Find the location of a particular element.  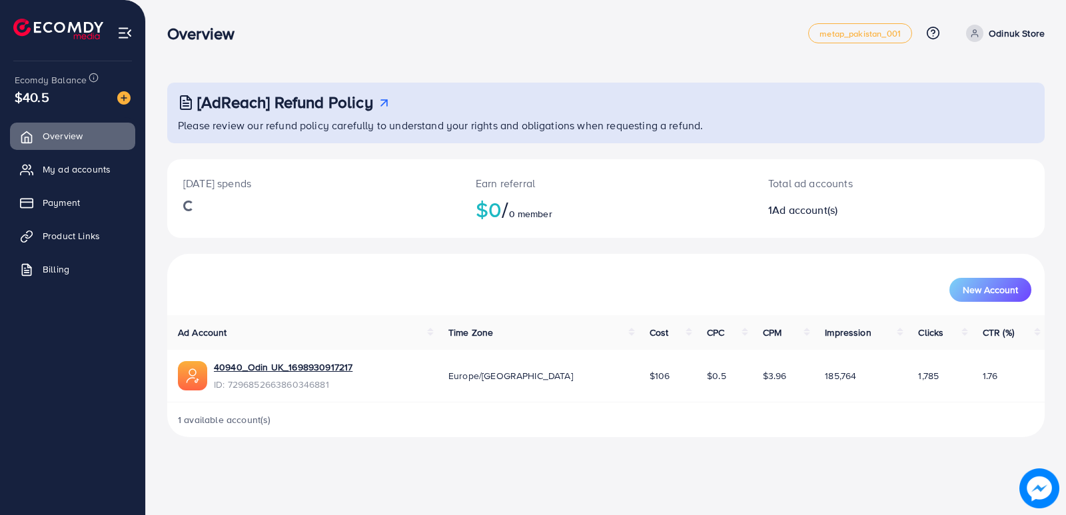

span: ID: 7296852663860346881 is located at coordinates (283, 384).